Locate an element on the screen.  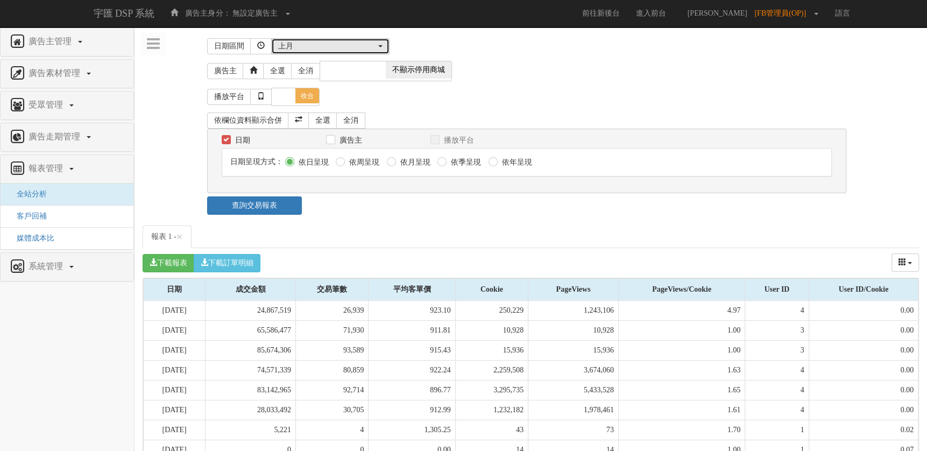
span: 日期呈現方式： is located at coordinates (257, 161).